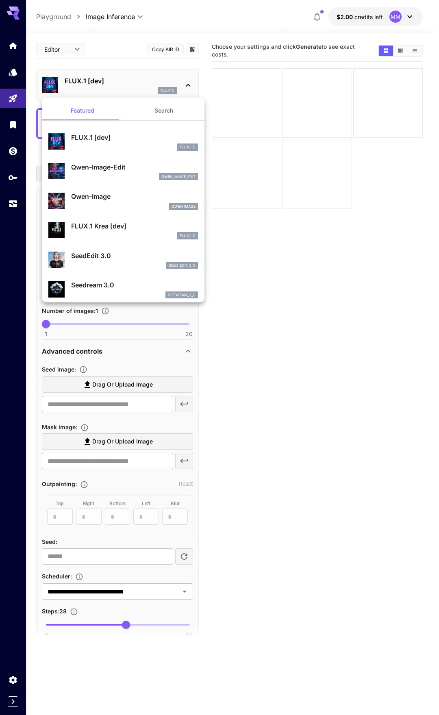 This screenshot has height=715, width=439. I want to click on div: Qwen-Image-Editqwen_image_edit, so click(123, 171).